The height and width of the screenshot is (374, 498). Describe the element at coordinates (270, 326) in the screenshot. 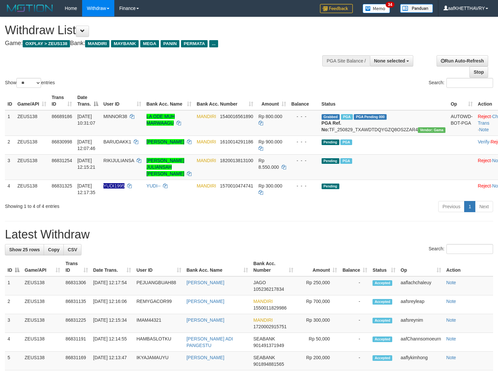

I see `span: Copy 1720002915751 to clipboard` at that location.